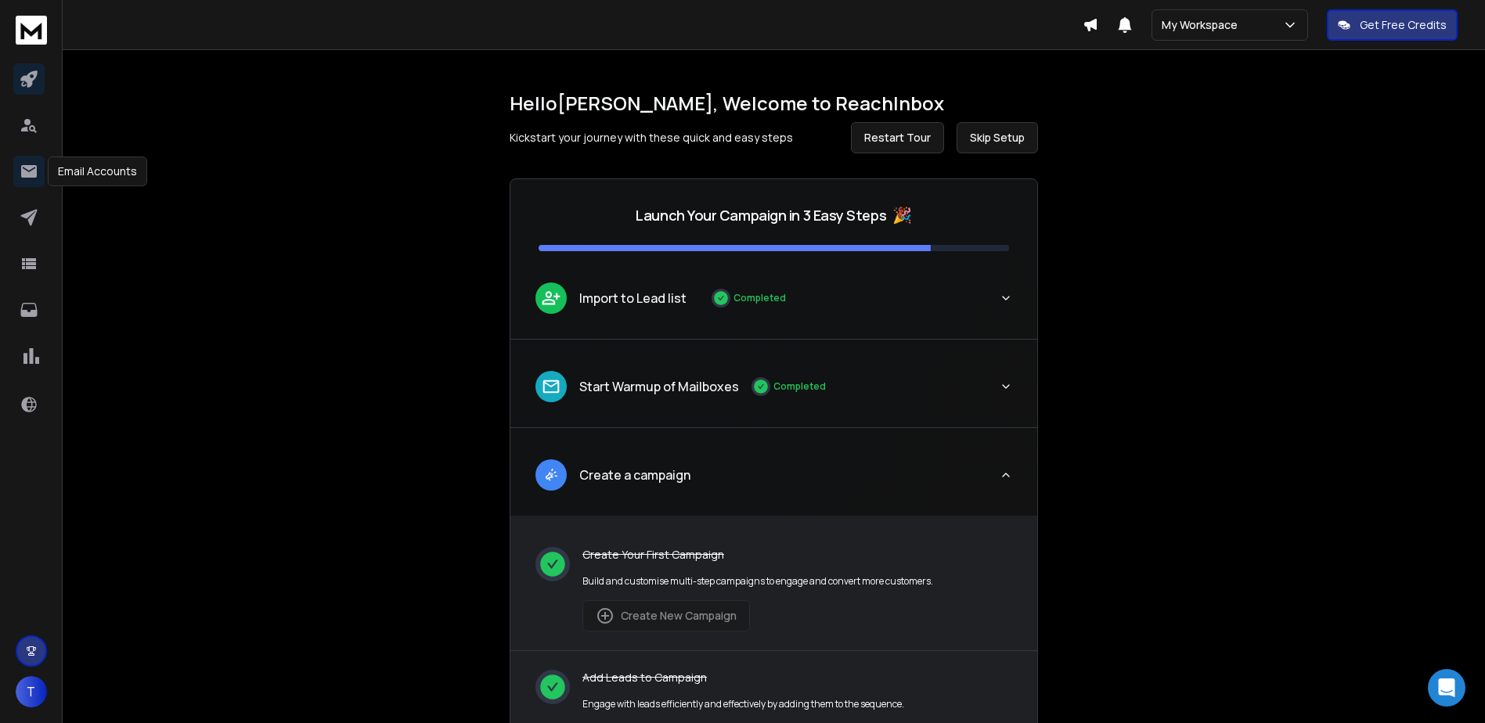 The image size is (1485, 723). What do you see at coordinates (997, 138) in the screenshot?
I see `button: Skip Setup` at bounding box center [997, 138].